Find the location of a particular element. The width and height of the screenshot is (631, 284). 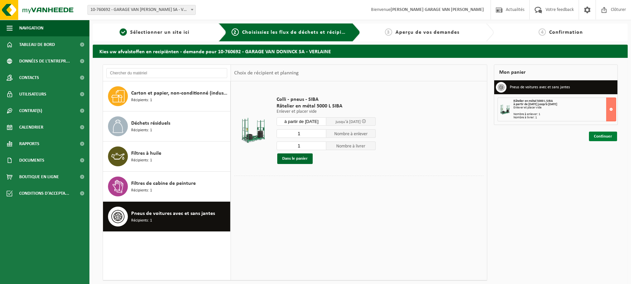

span: Contrat(s) is located at coordinates (30, 111).